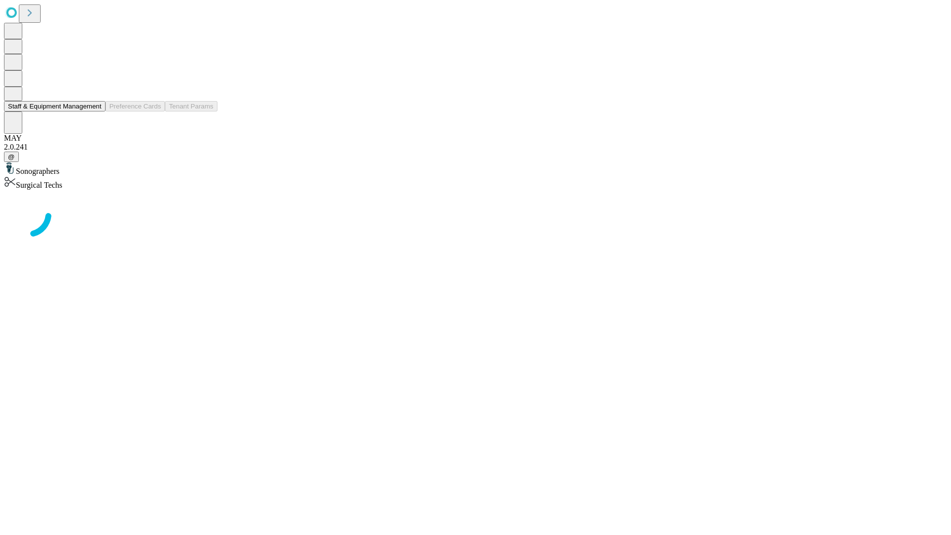  What do you see at coordinates (55, 106) in the screenshot?
I see `button: Staff & Equipment Management` at bounding box center [55, 106].